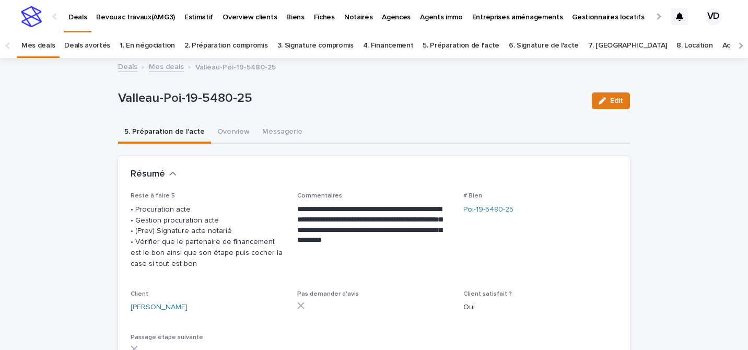 The image size is (748, 350). Describe the element at coordinates (540, 307) in the screenshot. I see `p: Oui` at that location.